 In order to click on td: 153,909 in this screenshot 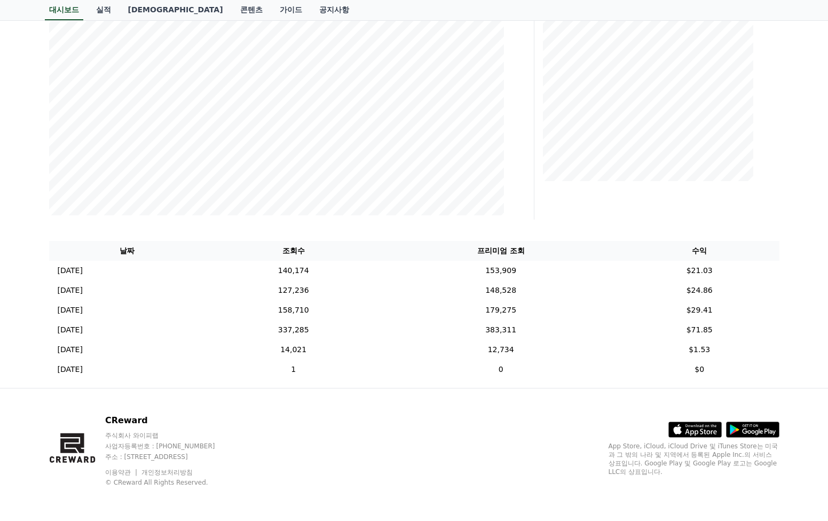, I will do `click(501, 270)`.